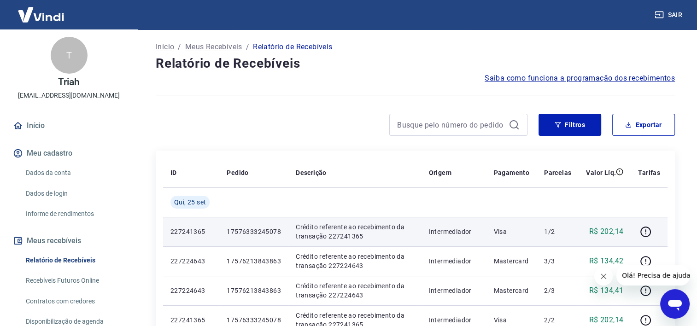 The image size is (697, 326). I want to click on div: T, so click(69, 55).